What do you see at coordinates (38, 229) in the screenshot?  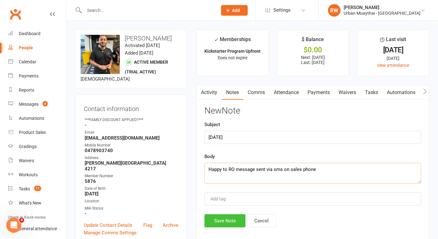 I see `div: General attendance` at bounding box center [38, 229].